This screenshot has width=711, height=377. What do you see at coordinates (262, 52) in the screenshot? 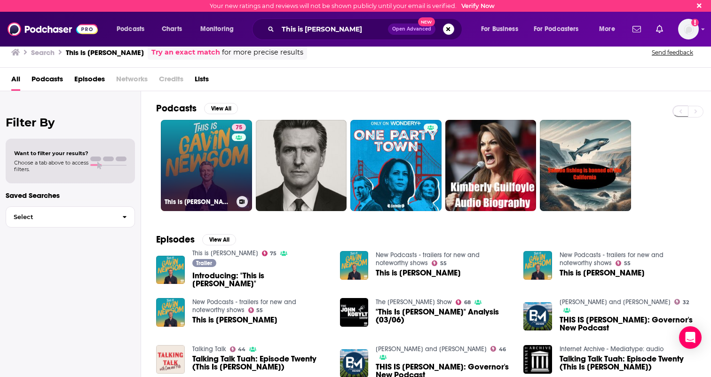
I see `span: for more precise results` at bounding box center [262, 52].